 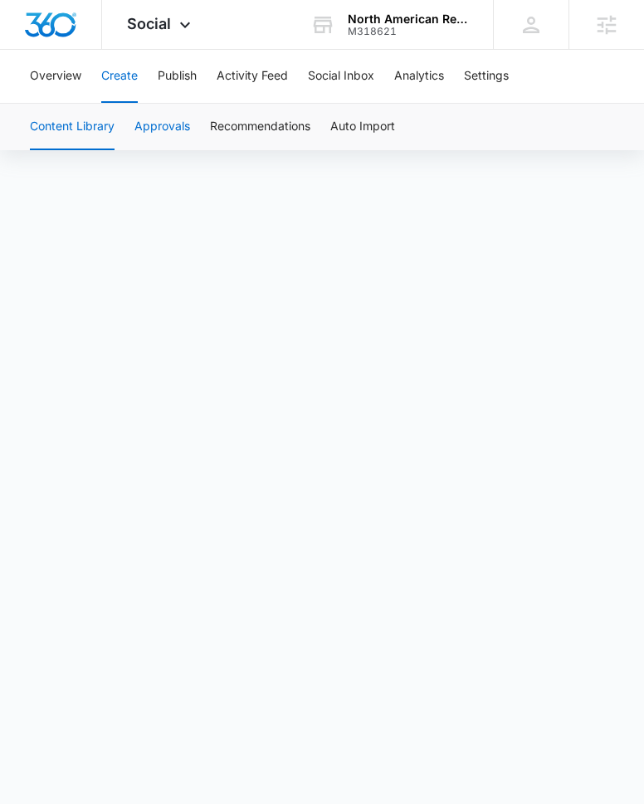 I want to click on img: tab_keywords_by_traffic_grey.svg, so click(x=172, y=103).